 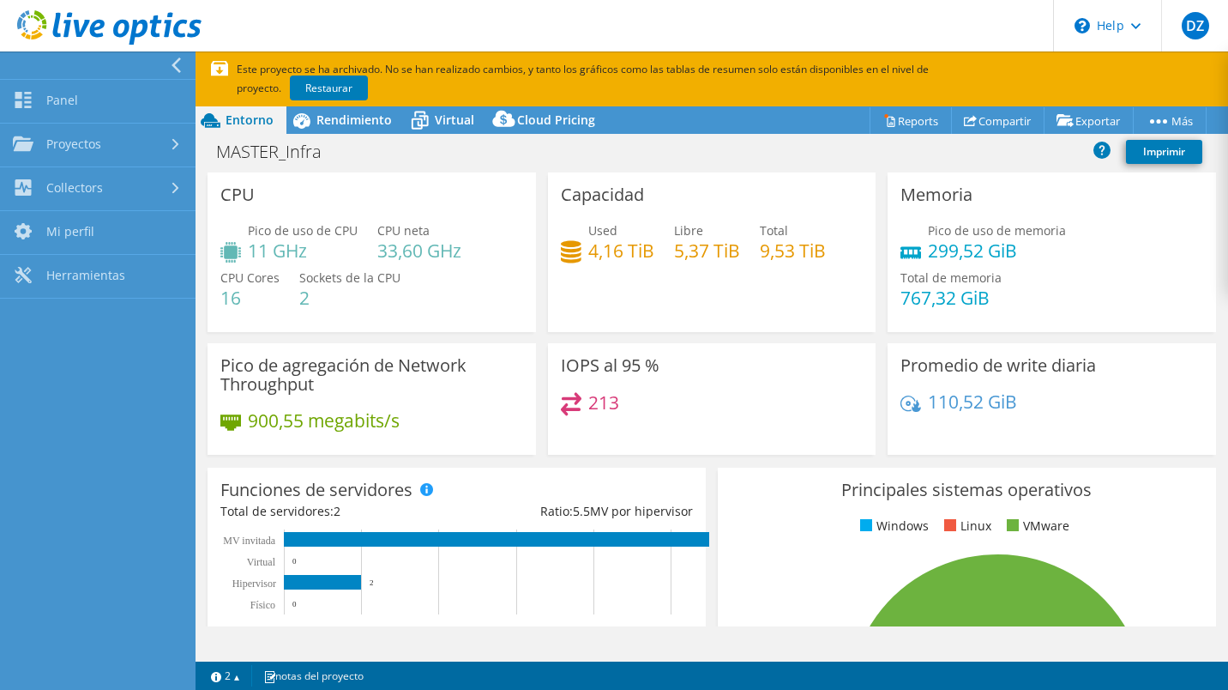 What do you see at coordinates (556, 119) in the screenshot?
I see `span: Cloud Pricing` at bounding box center [556, 119].